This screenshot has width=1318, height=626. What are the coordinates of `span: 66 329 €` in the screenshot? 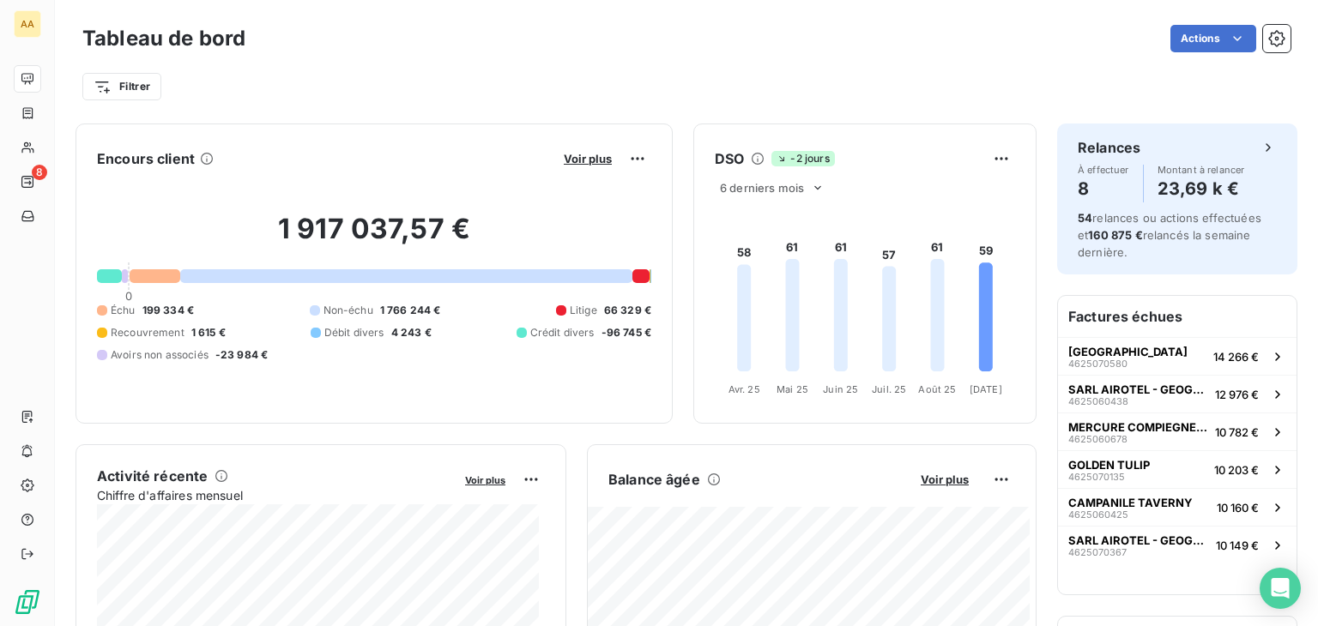 It's located at (627, 311).